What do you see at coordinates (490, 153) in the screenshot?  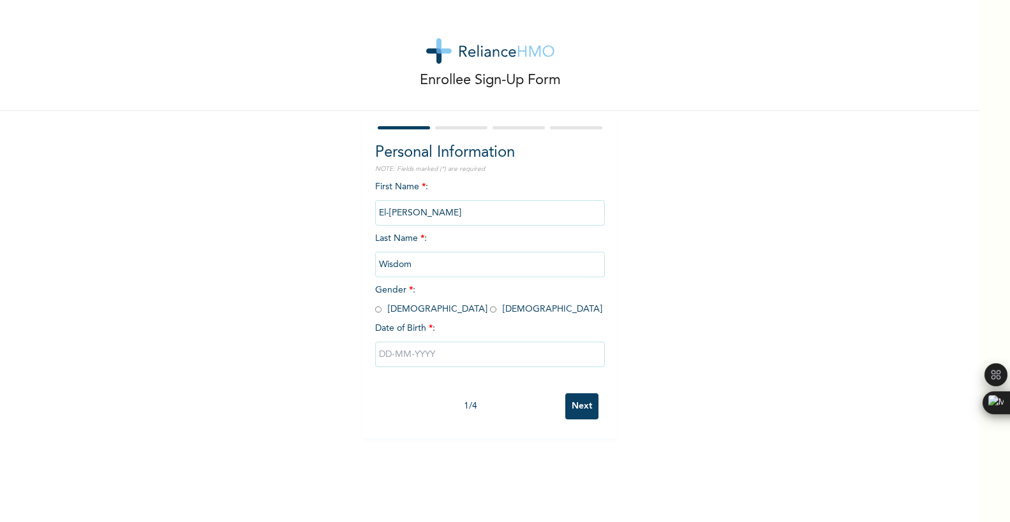 I see `h2: Personal Information` at bounding box center [490, 153].